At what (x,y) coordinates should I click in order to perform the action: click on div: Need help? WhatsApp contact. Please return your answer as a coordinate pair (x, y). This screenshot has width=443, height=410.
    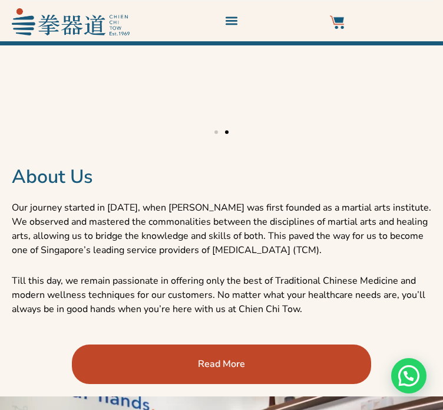
    Looking at the image, I should click on (409, 376).